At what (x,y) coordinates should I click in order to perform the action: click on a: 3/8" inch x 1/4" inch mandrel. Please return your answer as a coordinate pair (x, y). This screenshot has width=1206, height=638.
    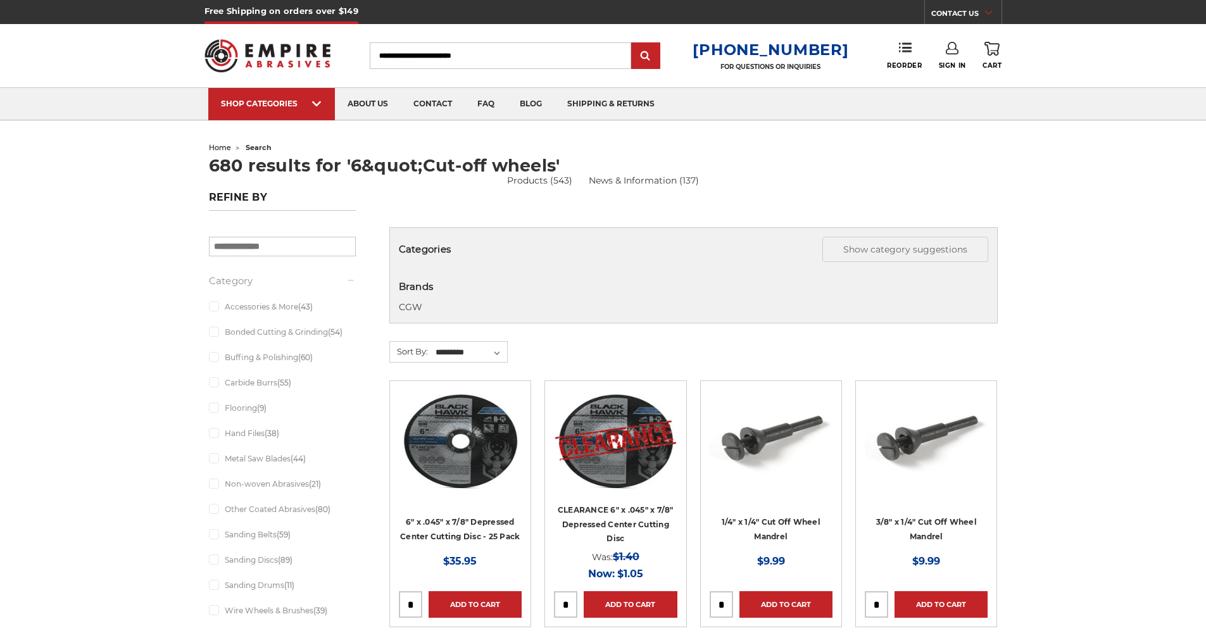
    Looking at the image, I should click on (926, 471).